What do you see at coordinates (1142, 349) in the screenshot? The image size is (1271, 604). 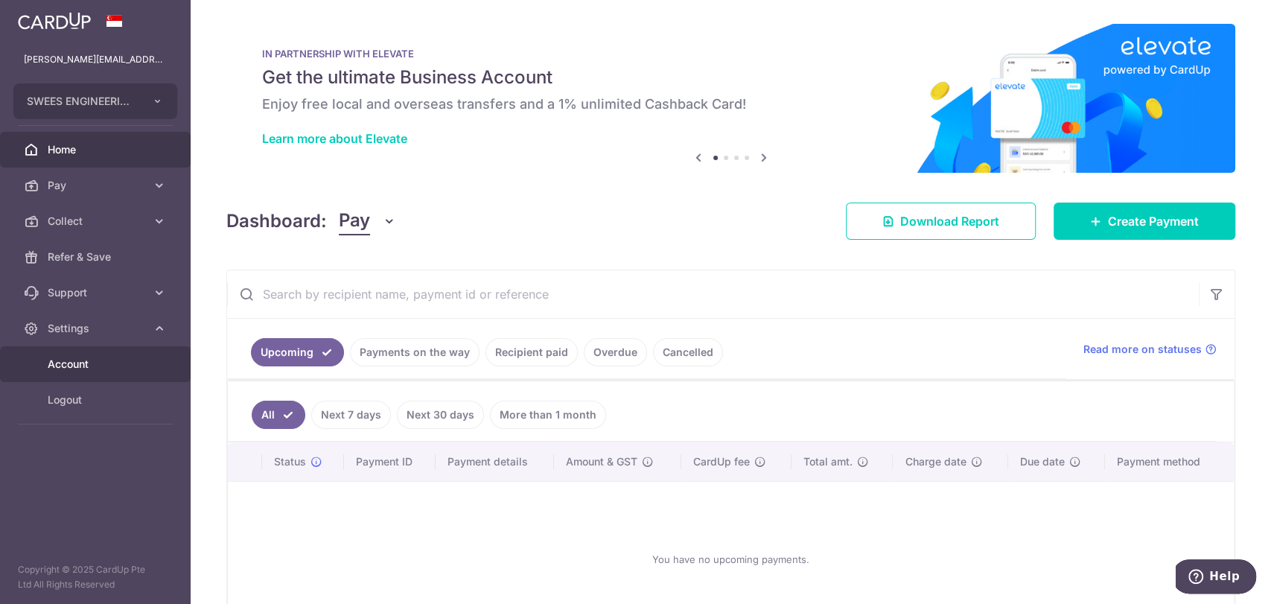 I see `span: Read more on statuses` at bounding box center [1142, 349].